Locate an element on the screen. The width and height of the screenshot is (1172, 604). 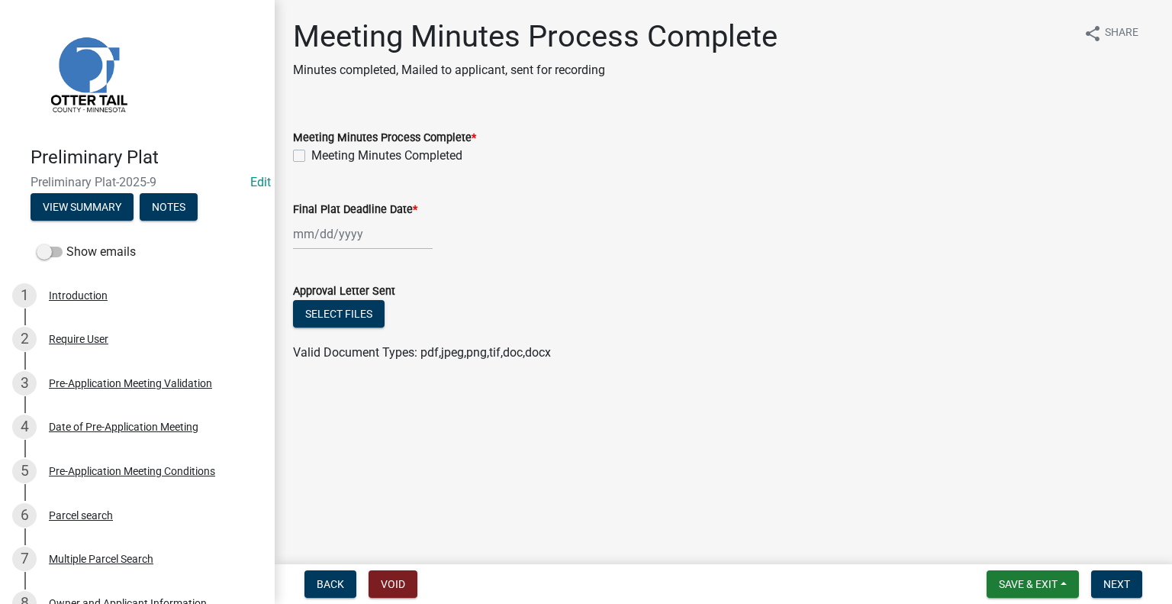
label: Meeting Minutes Completed is located at coordinates (387, 156).